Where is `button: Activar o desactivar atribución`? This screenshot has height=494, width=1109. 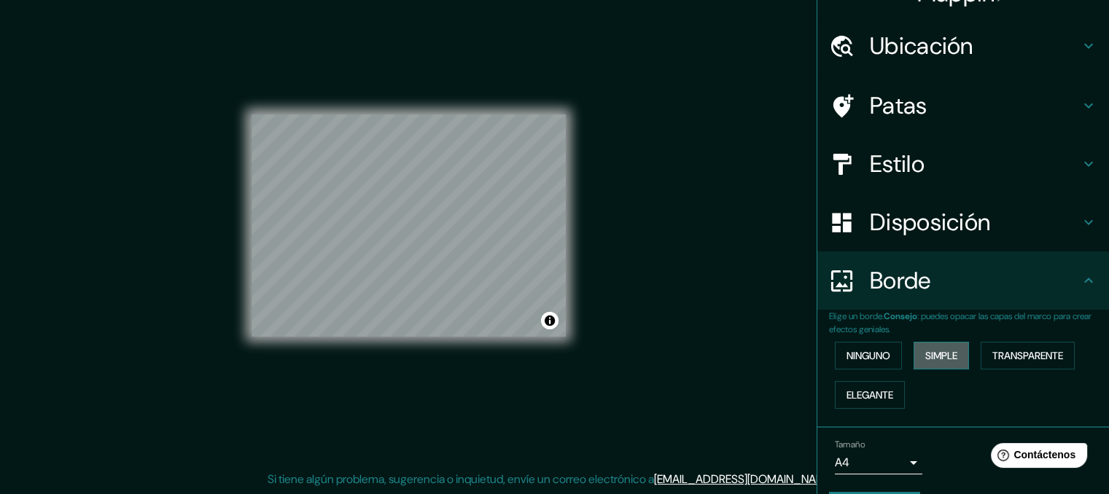
button: Activar o desactivar atribución is located at coordinates (550, 321).